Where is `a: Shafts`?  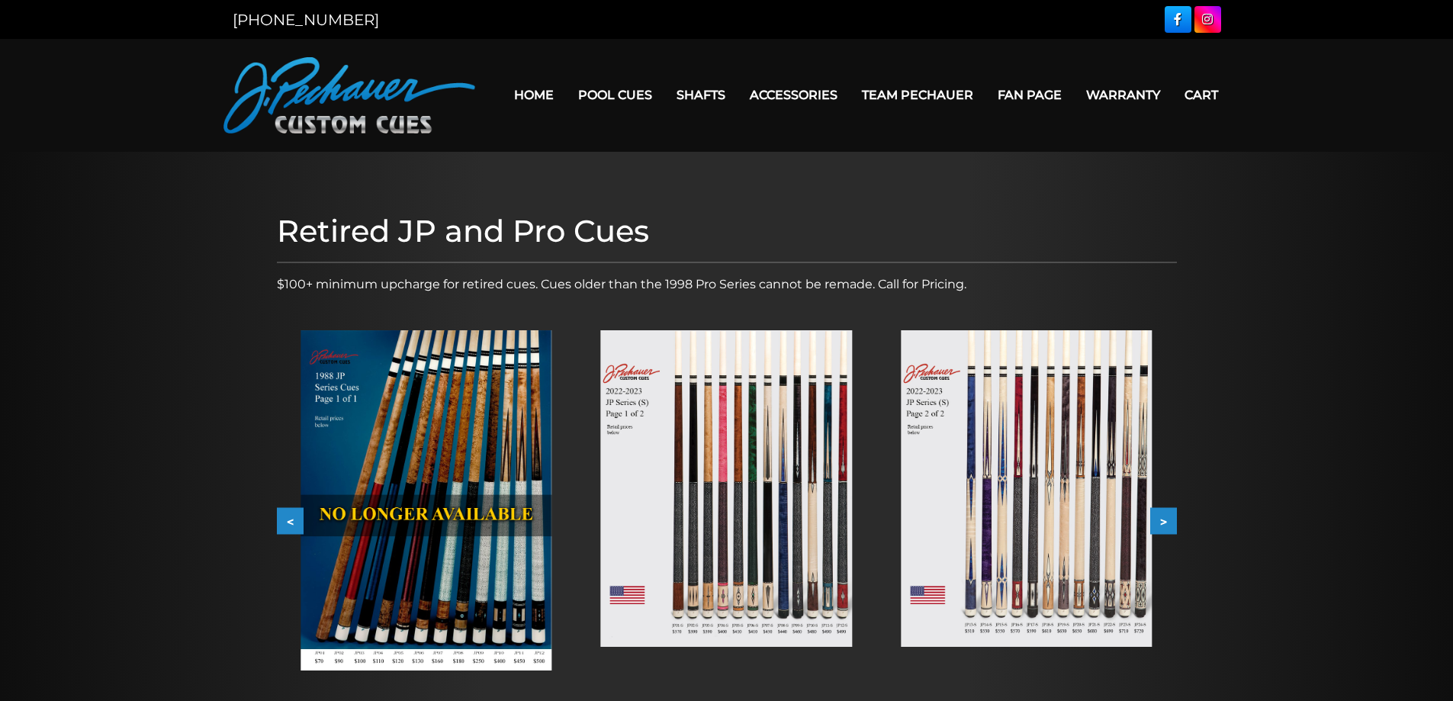 a: Shafts is located at coordinates (701, 95).